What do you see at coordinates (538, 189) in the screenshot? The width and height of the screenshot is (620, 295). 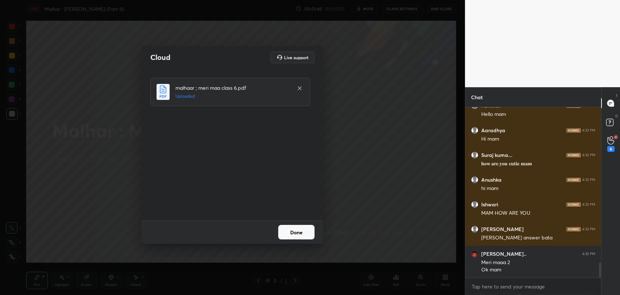 I see `div: hi mam` at bounding box center [538, 189].